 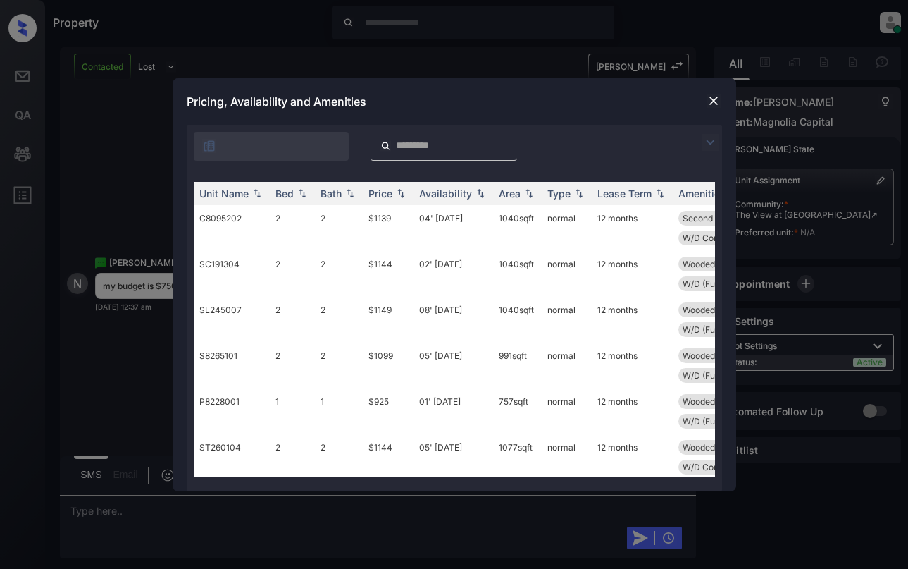 What do you see at coordinates (702, 193) in the screenshot?
I see `div: Amenities` at bounding box center [702, 193].